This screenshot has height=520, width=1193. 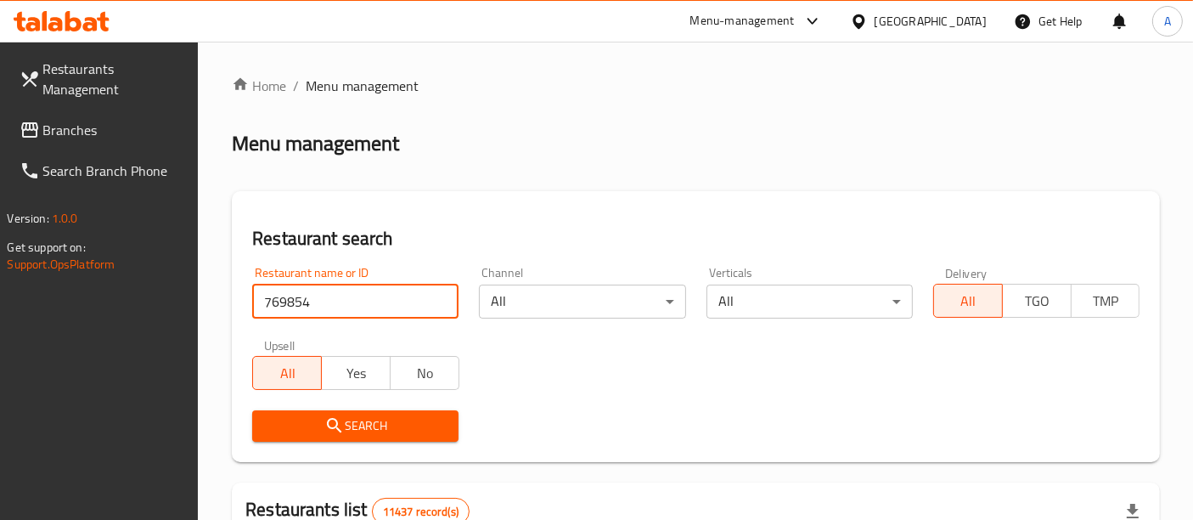 What do you see at coordinates (315, 143) in the screenshot?
I see `h2: Menu management` at bounding box center [315, 143].